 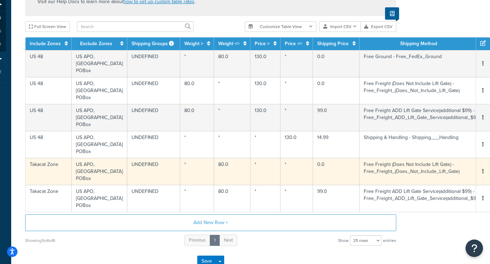 I want to click on th: Shipping Groups, so click(x=154, y=44).